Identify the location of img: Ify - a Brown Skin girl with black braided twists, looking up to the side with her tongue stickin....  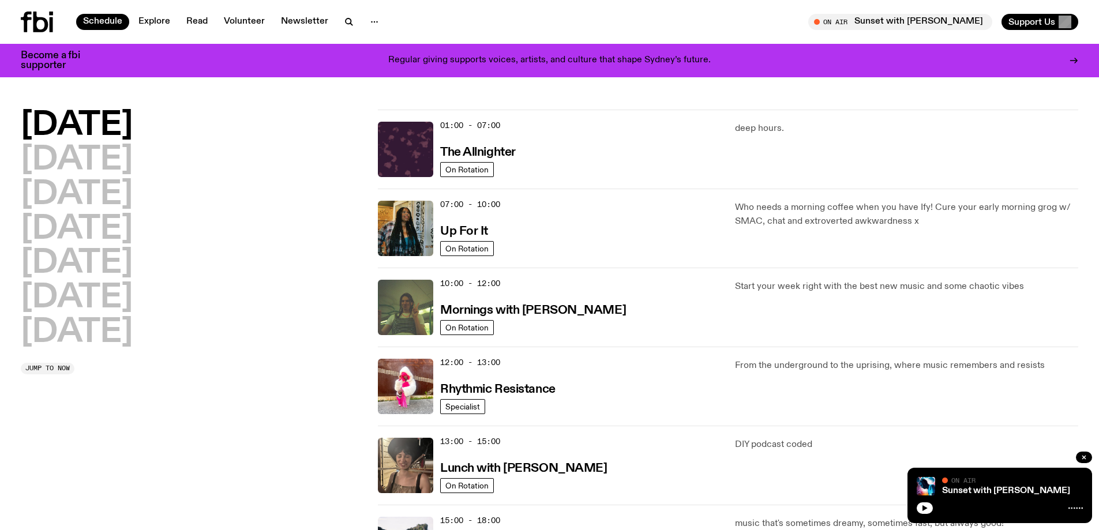
(405, 228).